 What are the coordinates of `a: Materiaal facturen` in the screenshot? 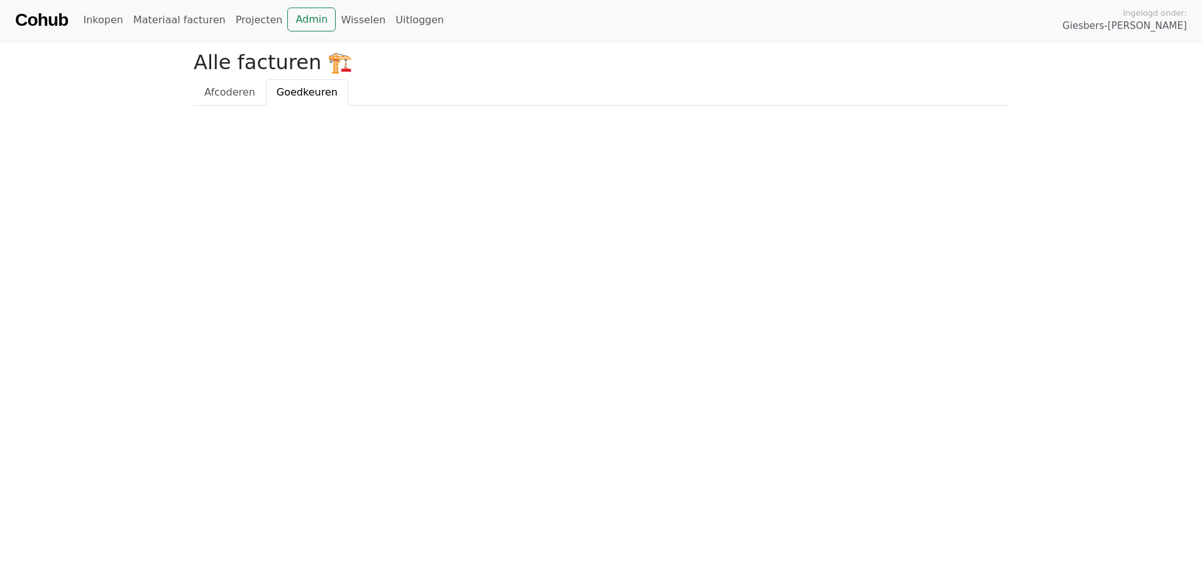 It's located at (179, 20).